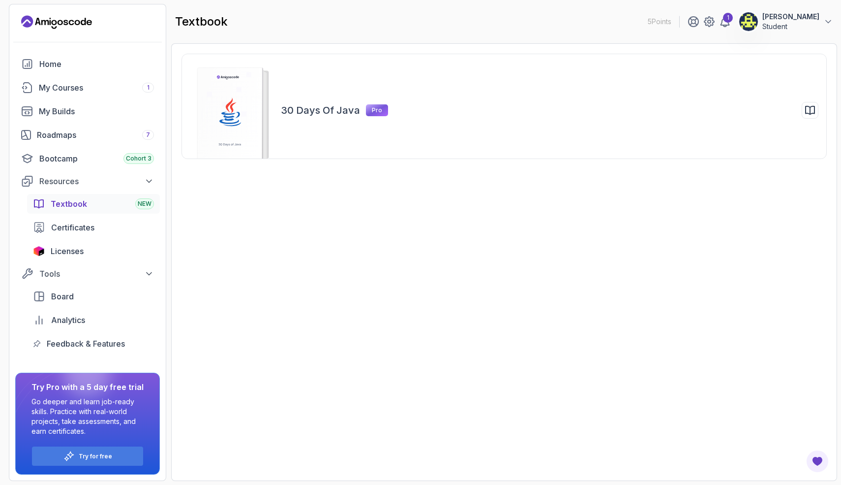 The height and width of the screenshot is (485, 841). What do you see at coordinates (88, 416) in the screenshot?
I see `p: Go deeper and learn job-ready skills. Practice with real-world projects, take assessments, and ea...` at bounding box center [88, 416].